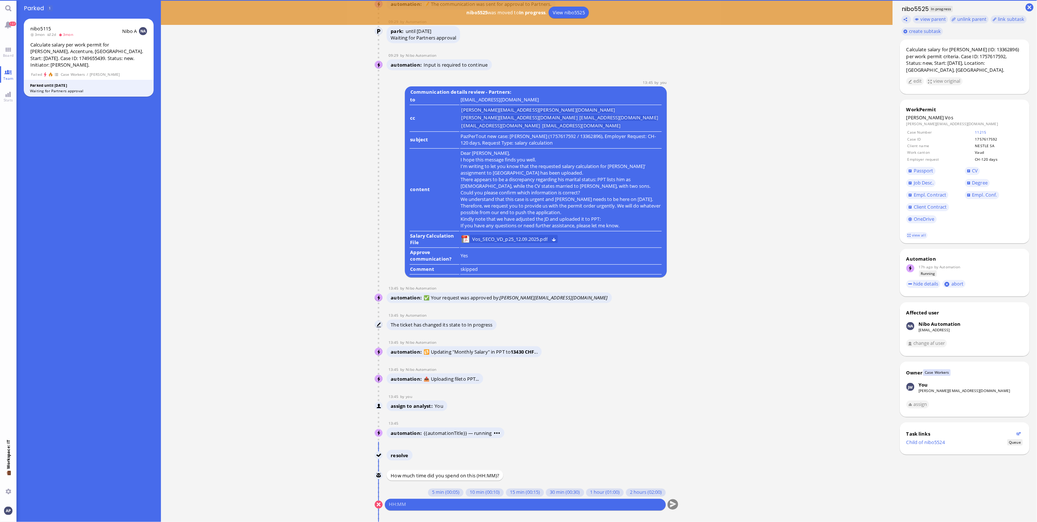  Describe the element at coordinates (961, 434) in the screenshot. I see `div: Task links` at that location.